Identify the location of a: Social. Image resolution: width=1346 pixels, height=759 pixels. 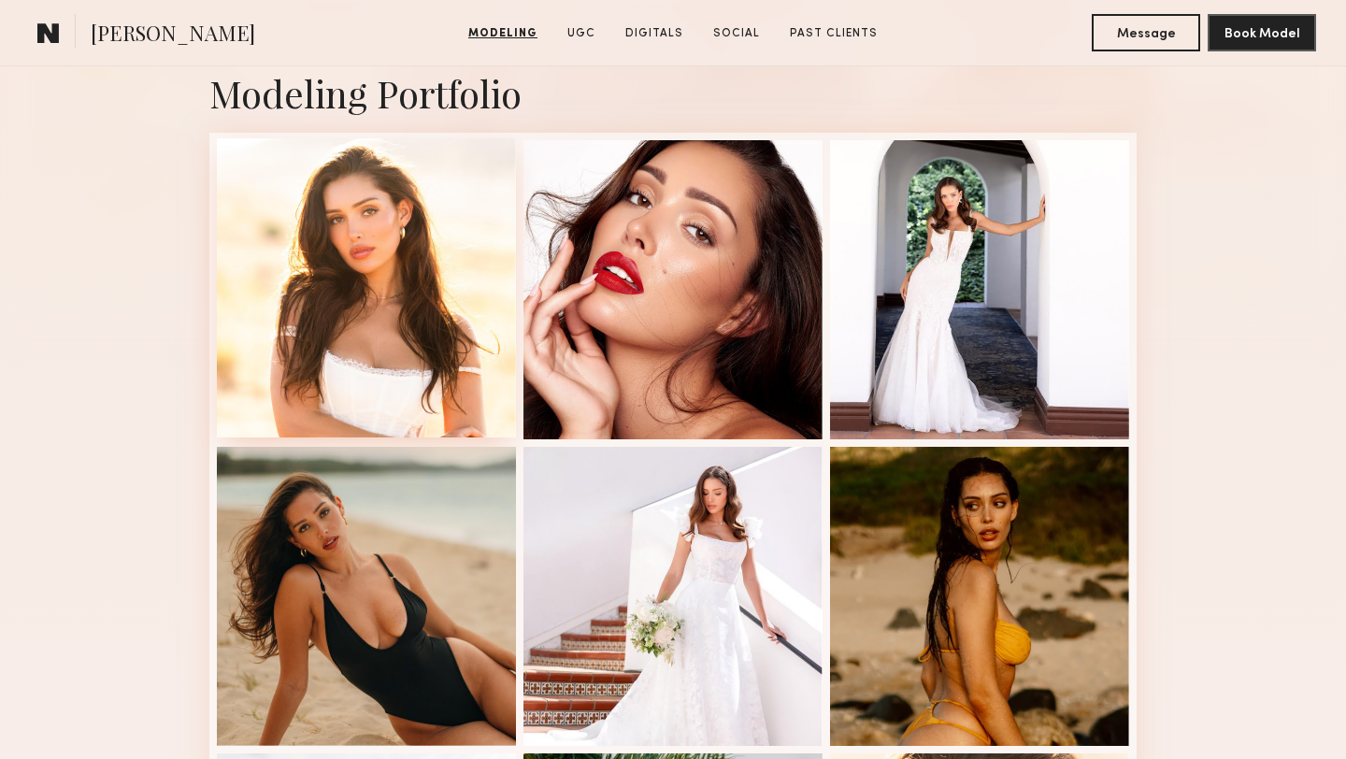
(736, 34).